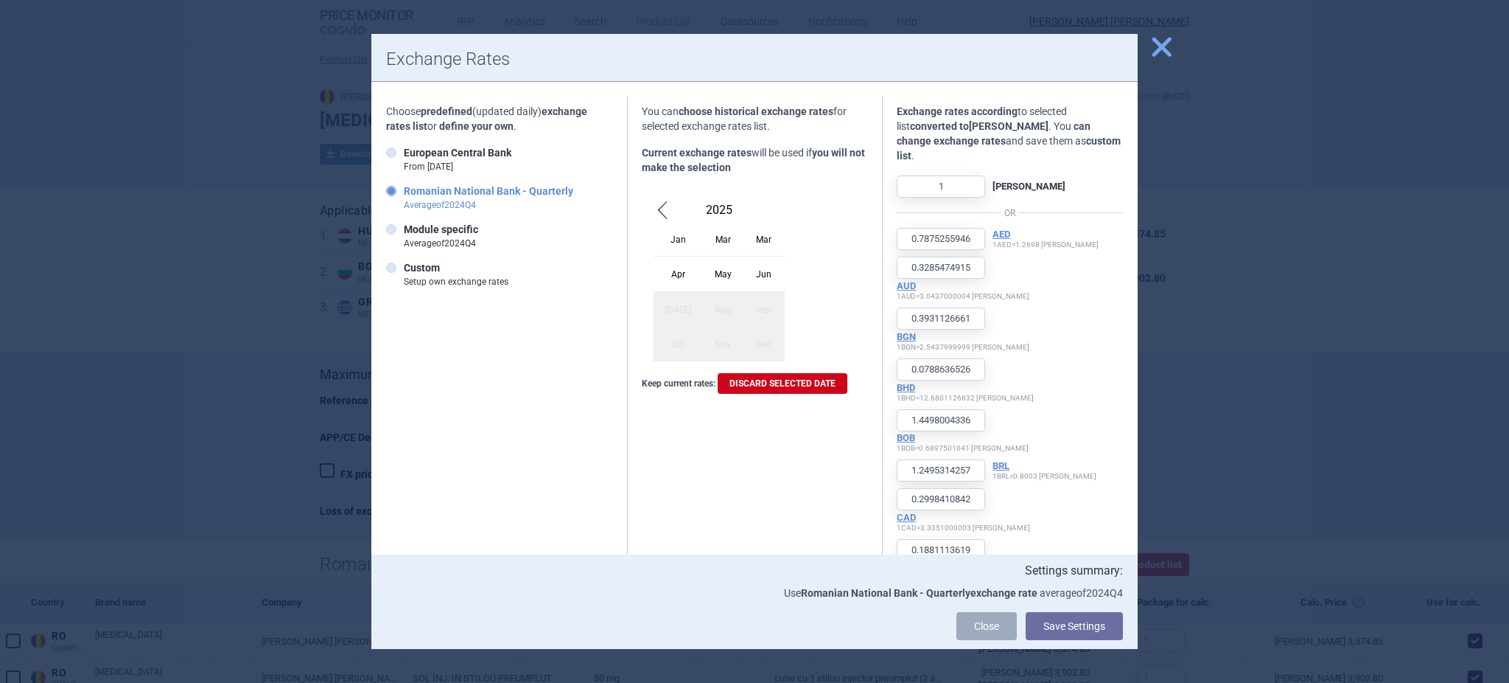 Image resolution: width=1509 pixels, height=683 pixels. I want to click on div: Nov, so click(723, 343).